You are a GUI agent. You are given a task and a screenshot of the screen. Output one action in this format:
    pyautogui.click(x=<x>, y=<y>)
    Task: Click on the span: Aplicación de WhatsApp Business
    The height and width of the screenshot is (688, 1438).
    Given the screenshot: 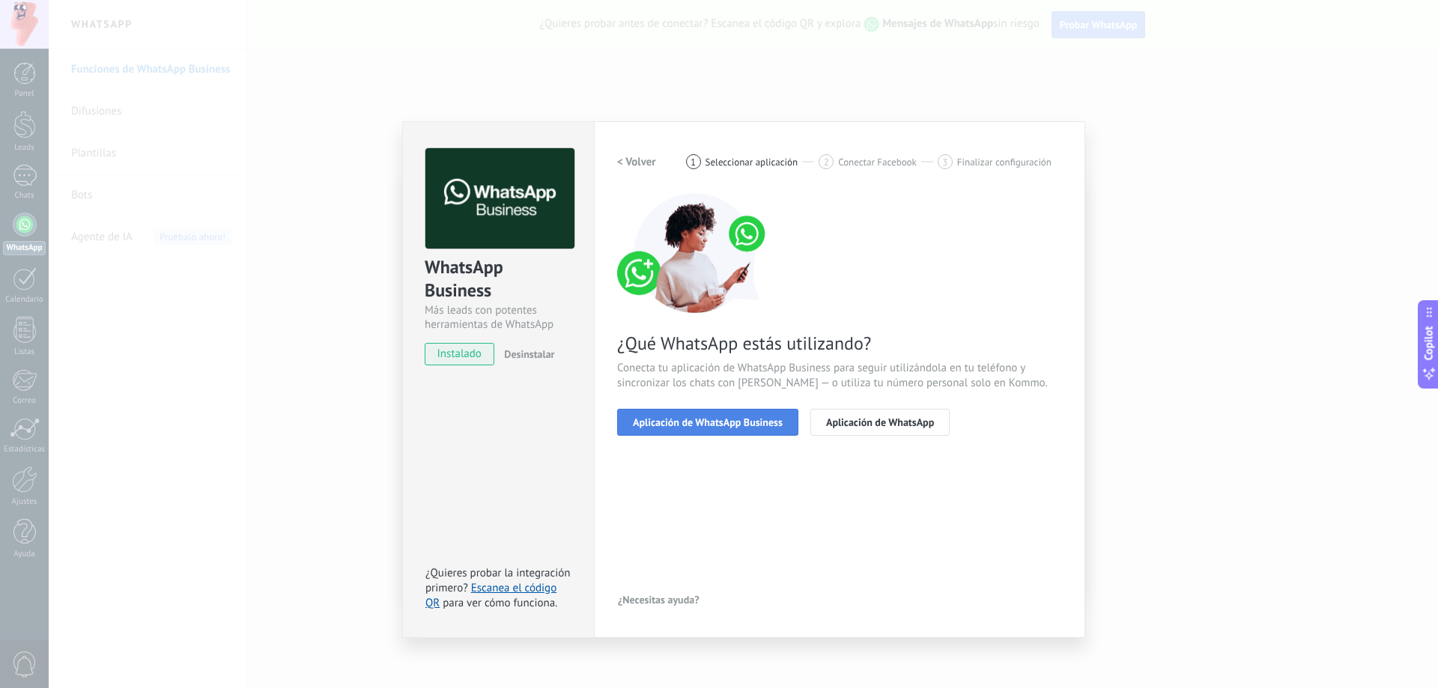 What is the action you would take?
    pyautogui.click(x=708, y=422)
    